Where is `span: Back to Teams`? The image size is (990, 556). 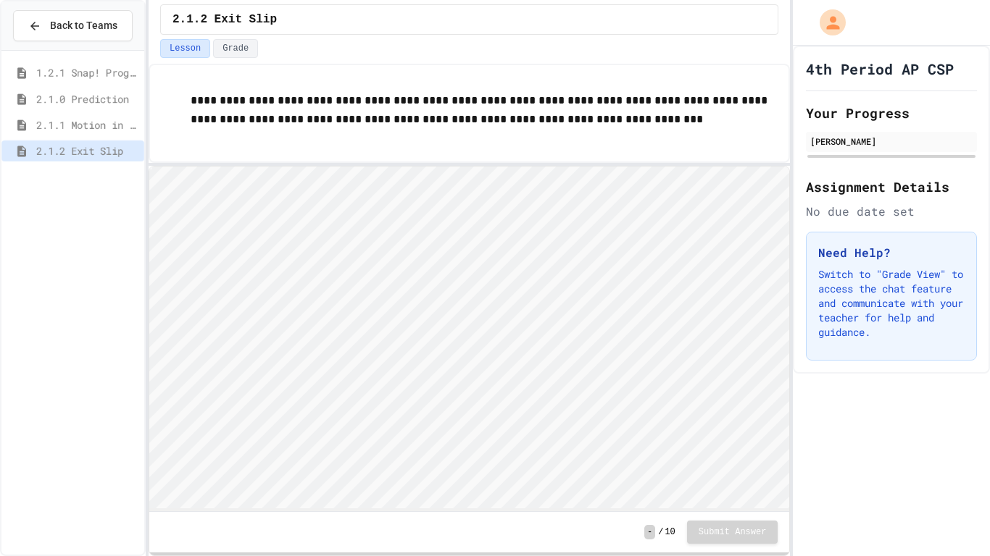
span: Back to Teams is located at coordinates (83, 25).